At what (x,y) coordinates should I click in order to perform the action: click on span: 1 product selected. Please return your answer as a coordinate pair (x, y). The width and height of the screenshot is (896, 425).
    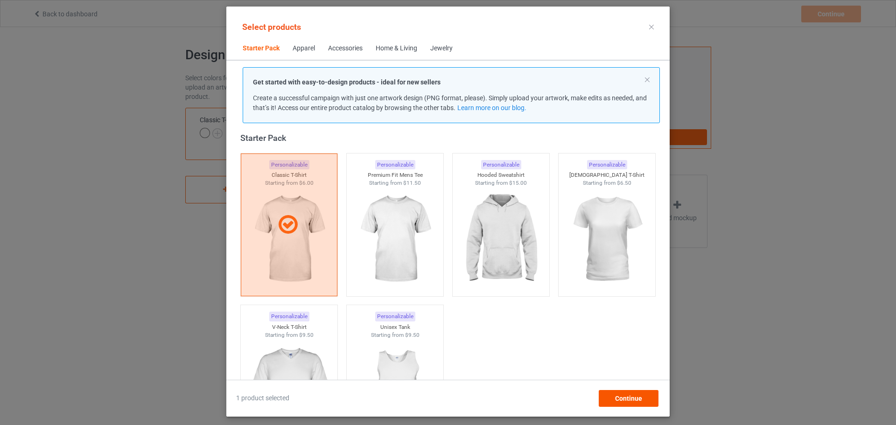
    Looking at the image, I should click on (263, 399).